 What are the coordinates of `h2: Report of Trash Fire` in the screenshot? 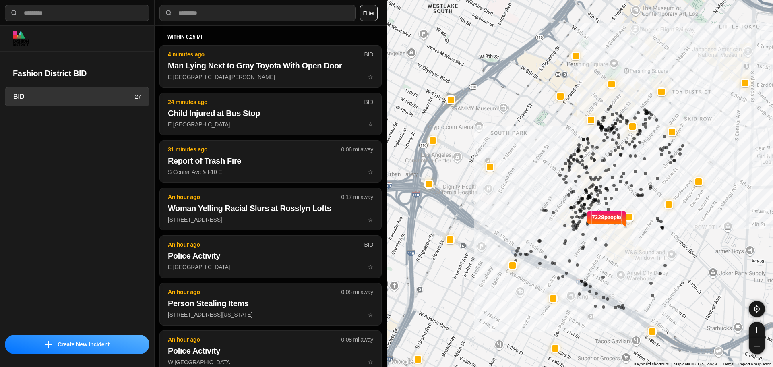 It's located at (271, 161).